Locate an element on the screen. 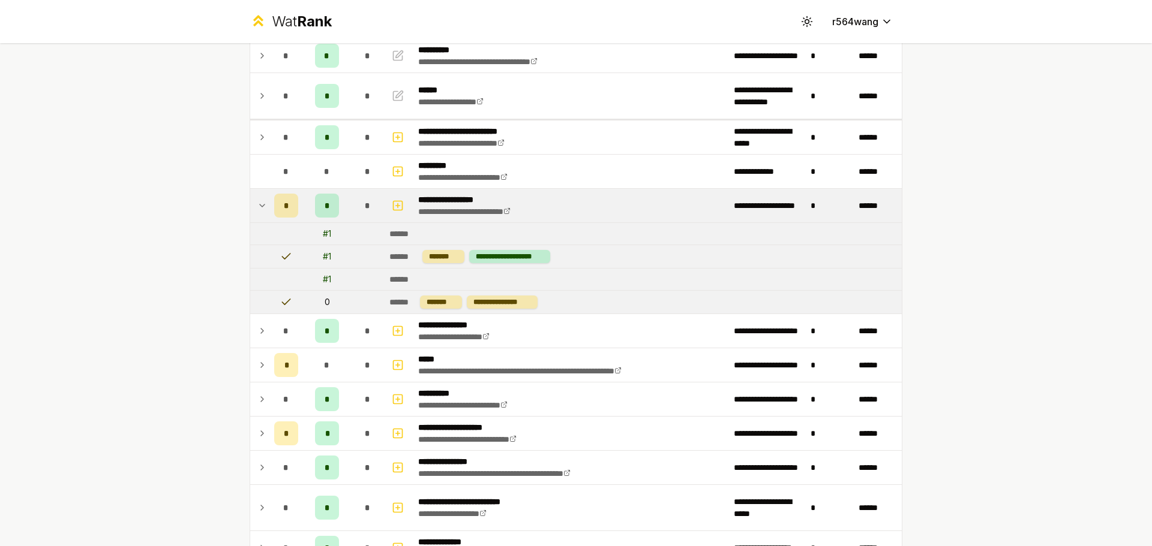  td: 0 is located at coordinates (327, 302).